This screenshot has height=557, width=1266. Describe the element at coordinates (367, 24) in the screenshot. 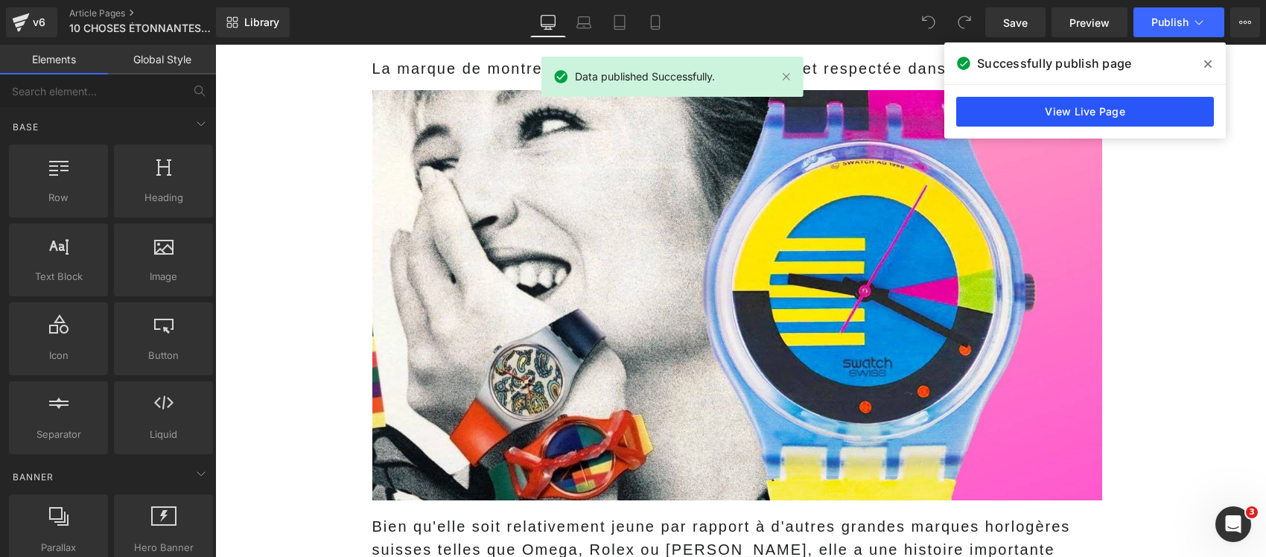

I see `a: Swatch` at that location.